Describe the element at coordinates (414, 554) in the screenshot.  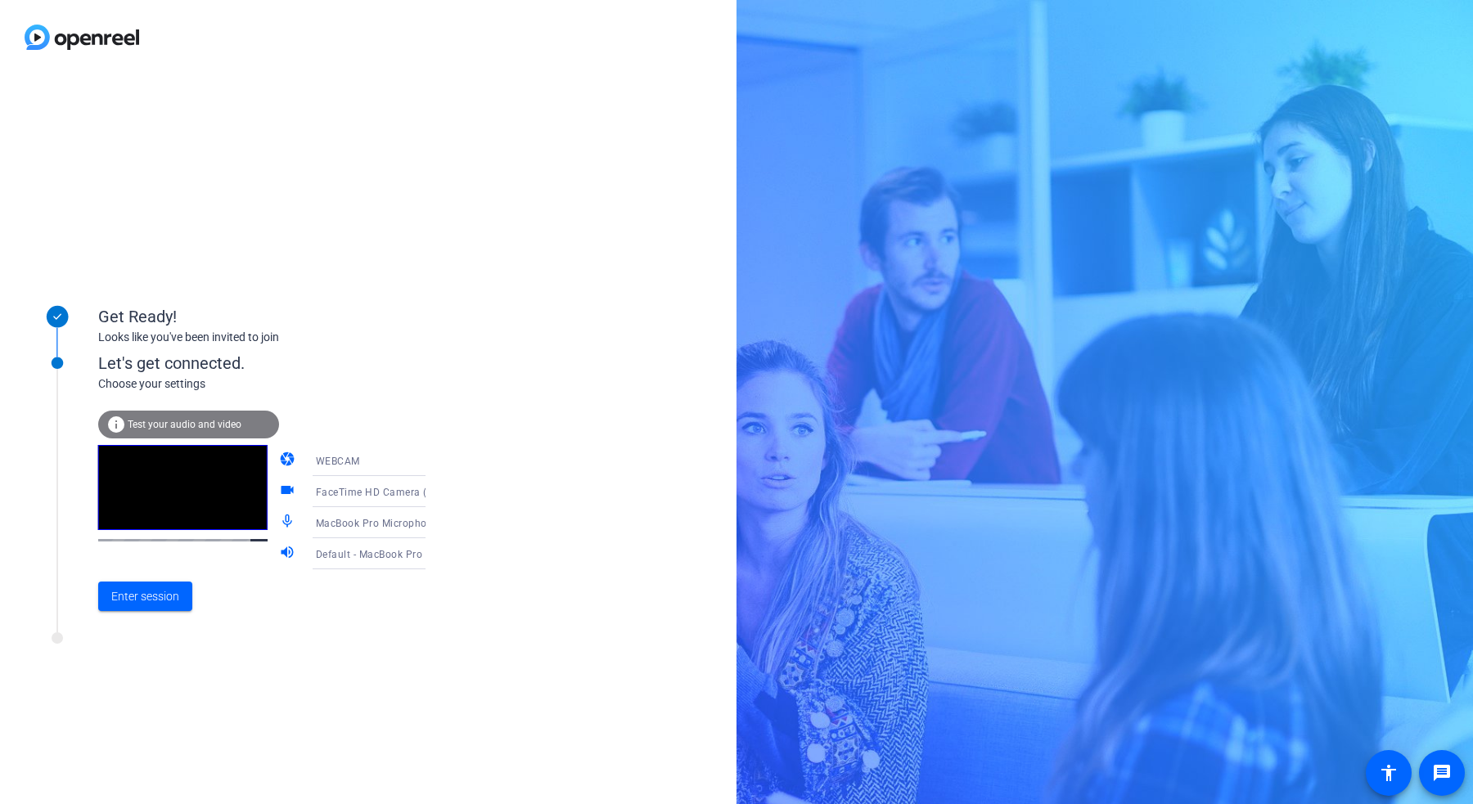
I see `span: Default - MacBook Pro Speakers (Built-in)` at that location.